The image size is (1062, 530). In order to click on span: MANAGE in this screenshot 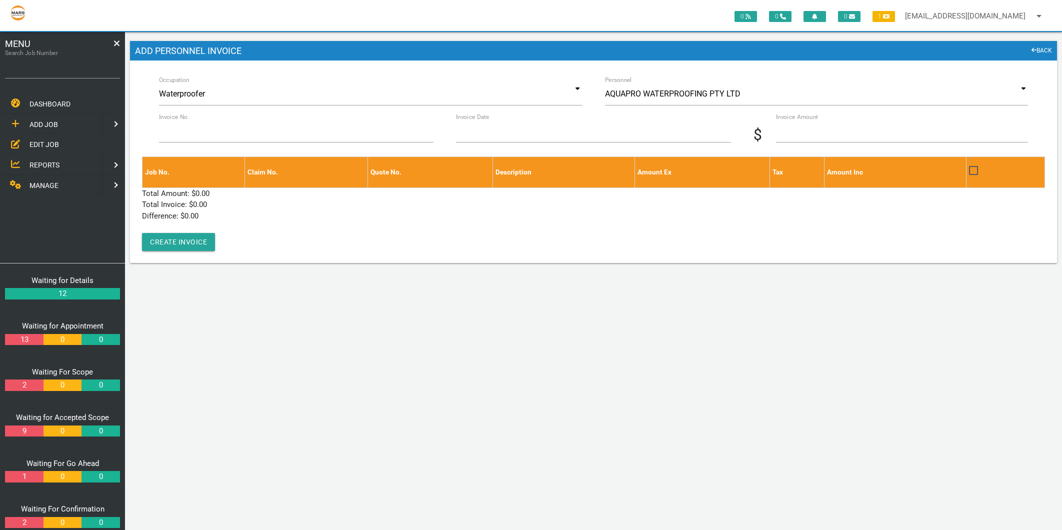, I will do `click(44, 185)`.